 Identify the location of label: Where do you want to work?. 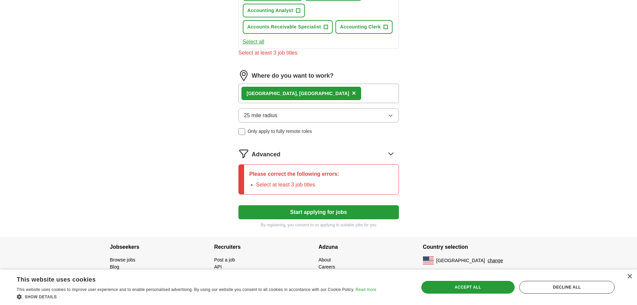
(293, 76).